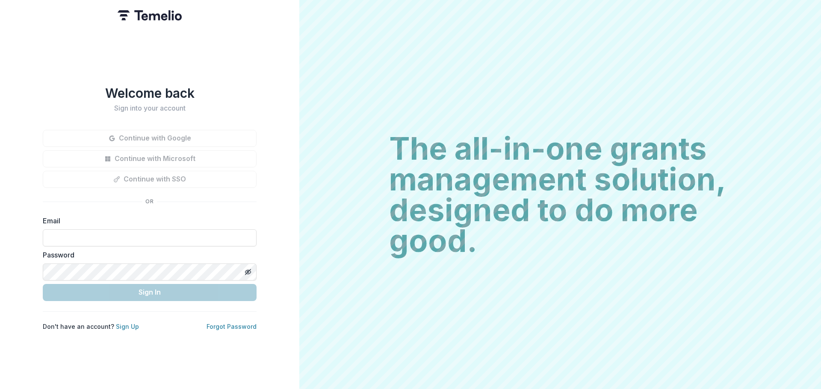  What do you see at coordinates (147, 255) in the screenshot?
I see `label: Password` at bounding box center [147, 255].